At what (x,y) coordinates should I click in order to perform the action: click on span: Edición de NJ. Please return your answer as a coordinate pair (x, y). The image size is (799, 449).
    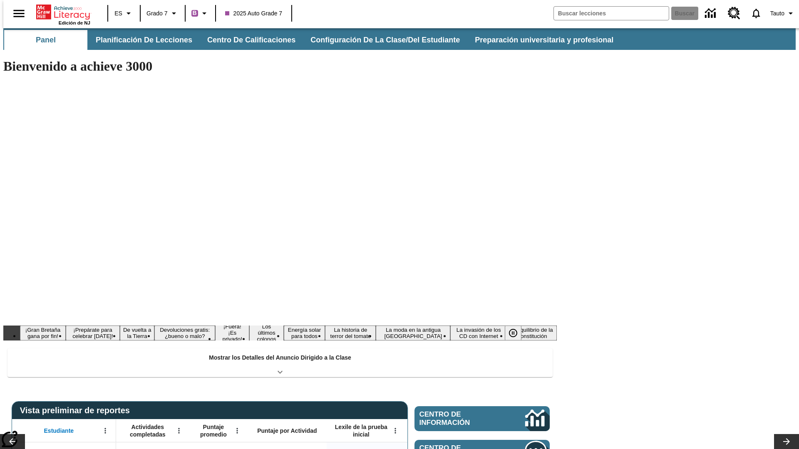
    Looking at the image, I should click on (74, 23).